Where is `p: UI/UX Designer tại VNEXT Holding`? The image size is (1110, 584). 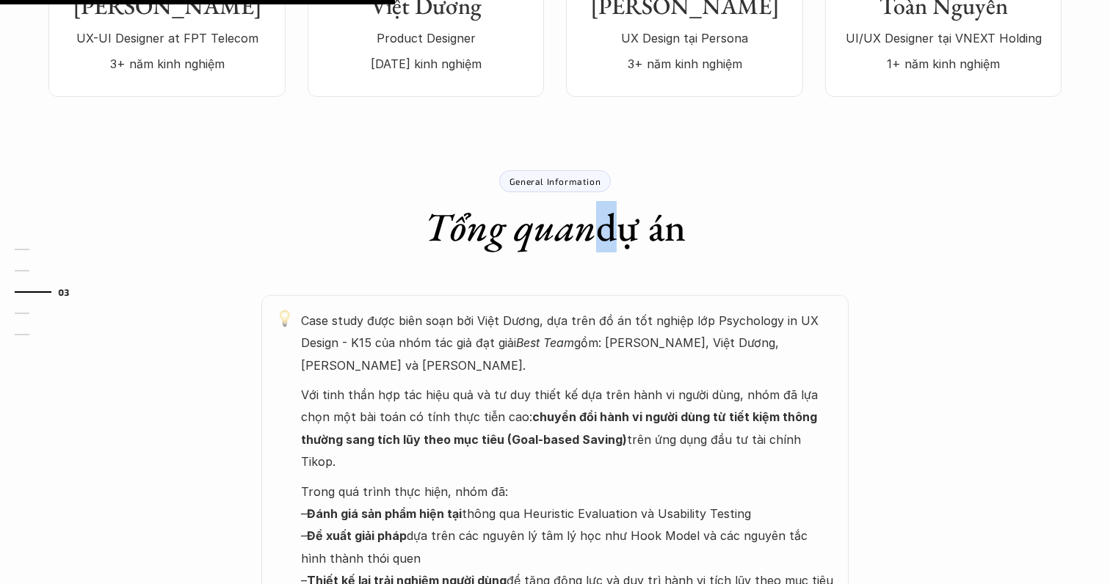
p: UI/UX Designer tại VNEXT Holding is located at coordinates (944, 38).